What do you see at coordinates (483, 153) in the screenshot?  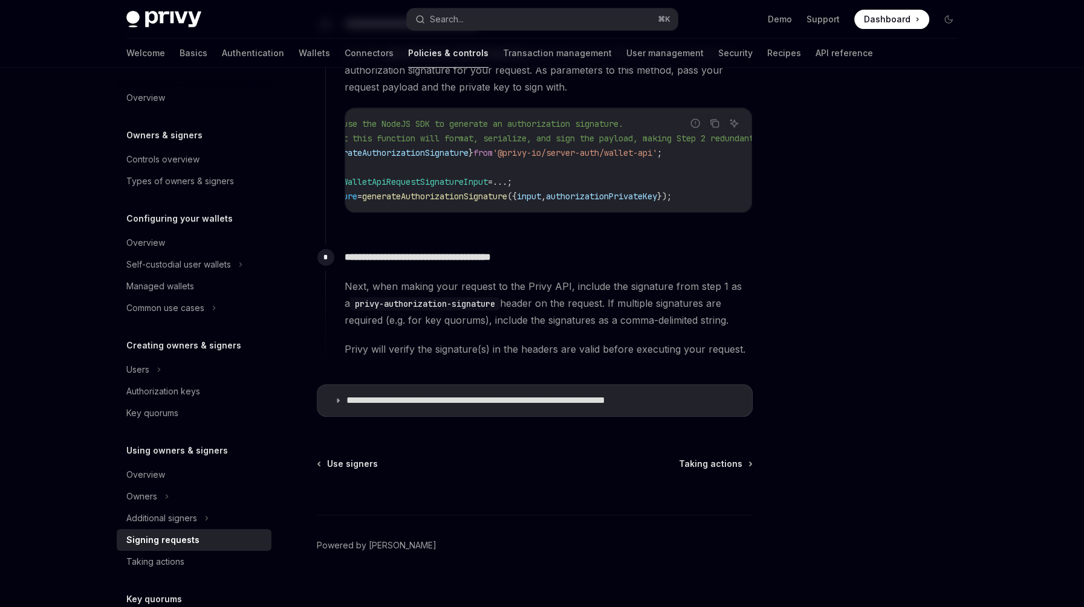 I see `span: from` at bounding box center [483, 153].